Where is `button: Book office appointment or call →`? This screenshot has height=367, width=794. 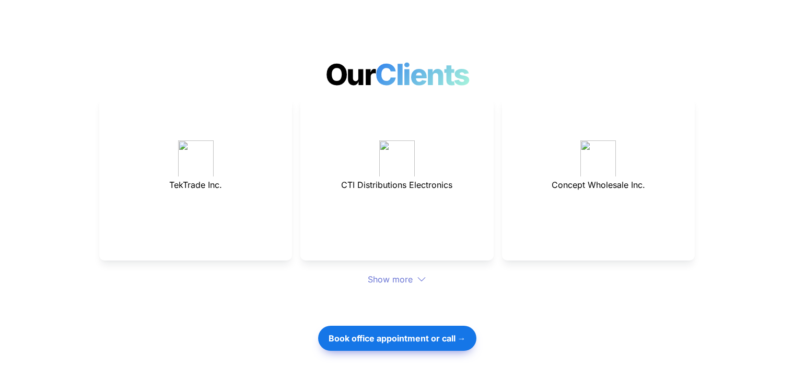
button: Book office appointment or call → is located at coordinates (397, 338).